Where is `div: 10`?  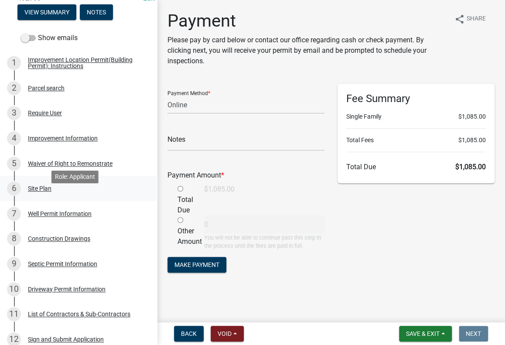 div: 10 is located at coordinates (14, 289).